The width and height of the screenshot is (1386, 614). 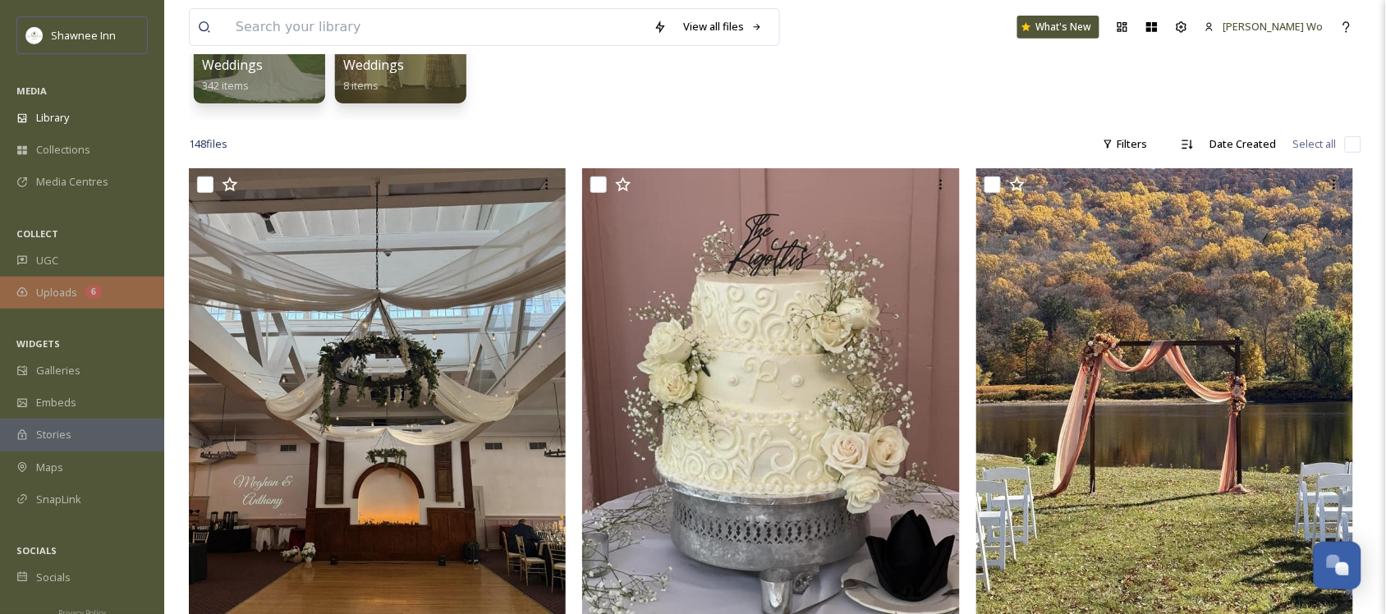 I want to click on span: Shawnee Inn, so click(x=83, y=35).